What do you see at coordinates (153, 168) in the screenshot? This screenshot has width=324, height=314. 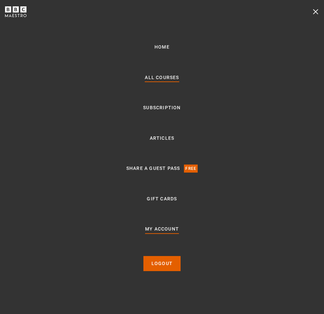 I see `a: Share a guest pass` at bounding box center [153, 168].